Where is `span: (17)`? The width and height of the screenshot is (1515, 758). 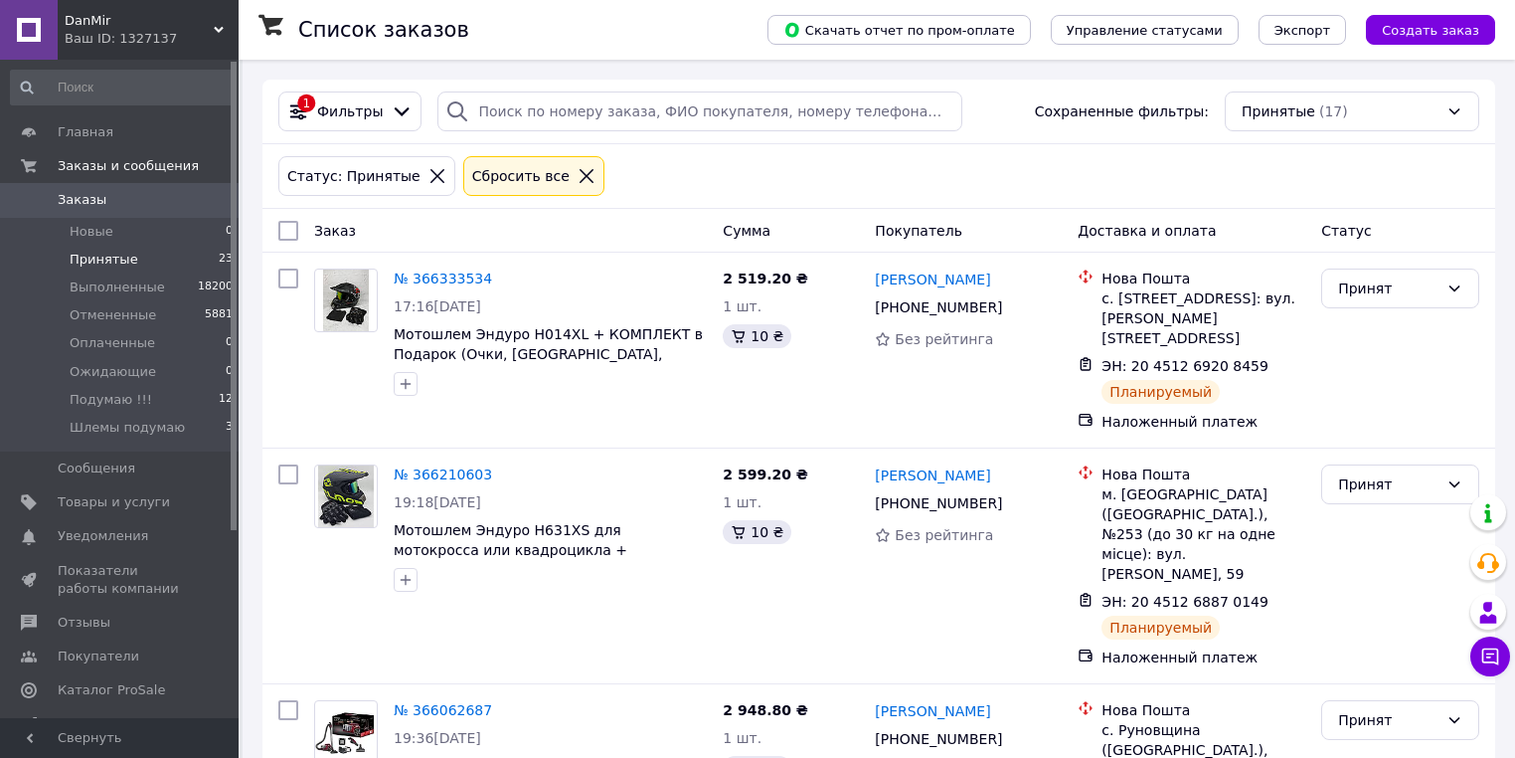
span: (17) is located at coordinates (1333, 111).